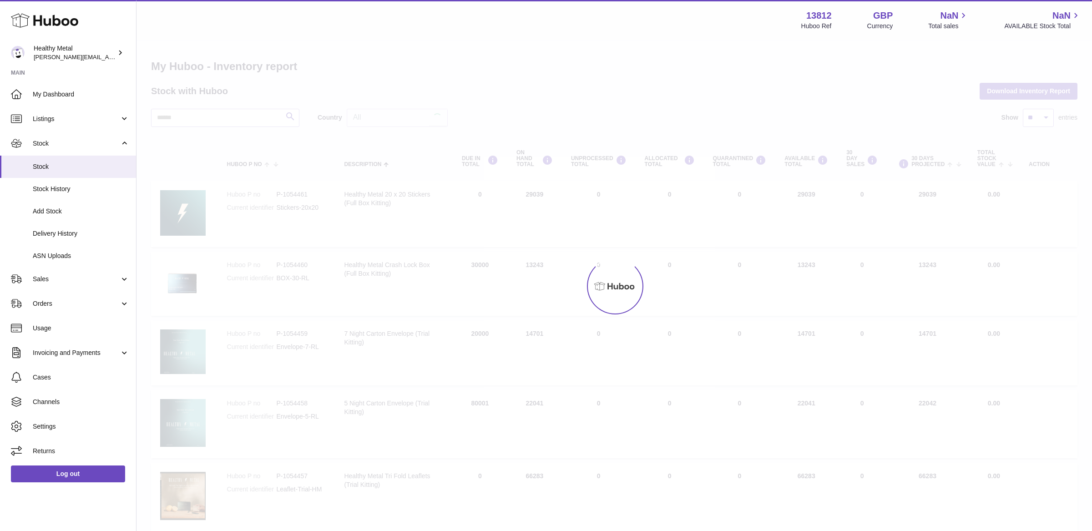 Image resolution: width=1092 pixels, height=531 pixels. I want to click on span: Cases, so click(81, 377).